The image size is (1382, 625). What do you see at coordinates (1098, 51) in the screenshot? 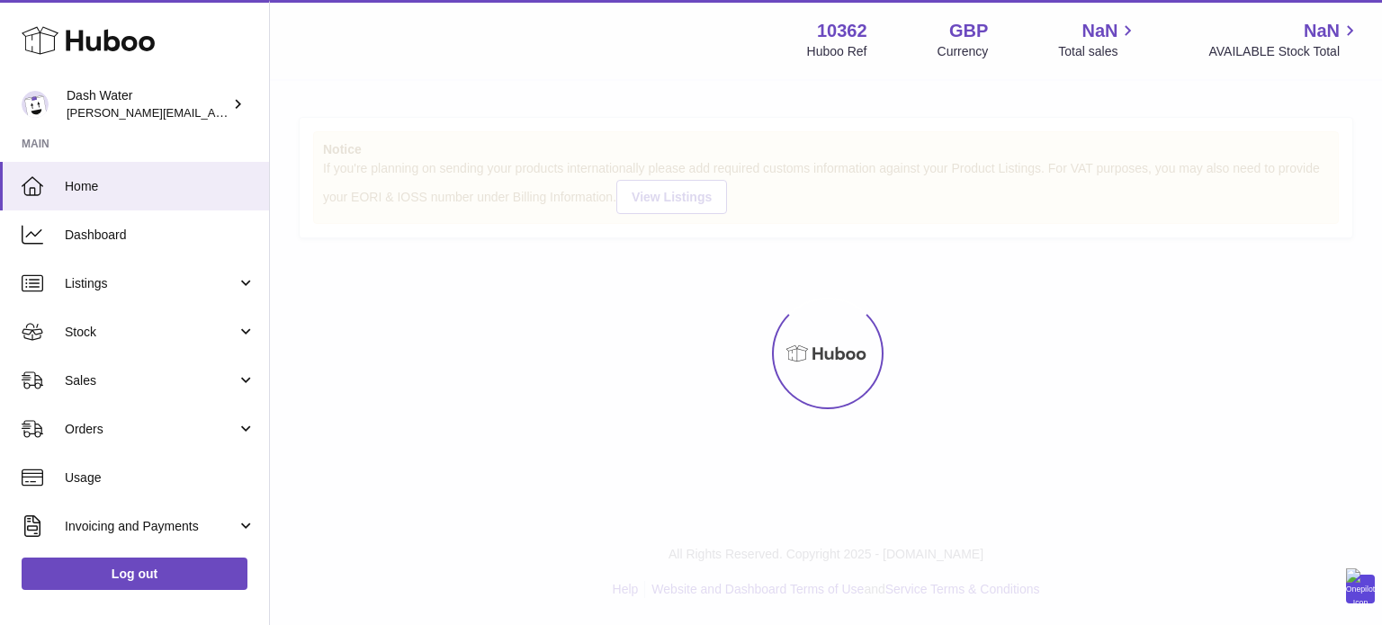
I see `span: Total sales` at bounding box center [1098, 51].